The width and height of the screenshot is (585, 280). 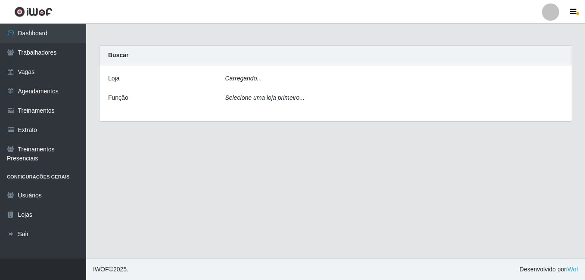 I want to click on span: Desenvolvido por, so click(x=549, y=270).